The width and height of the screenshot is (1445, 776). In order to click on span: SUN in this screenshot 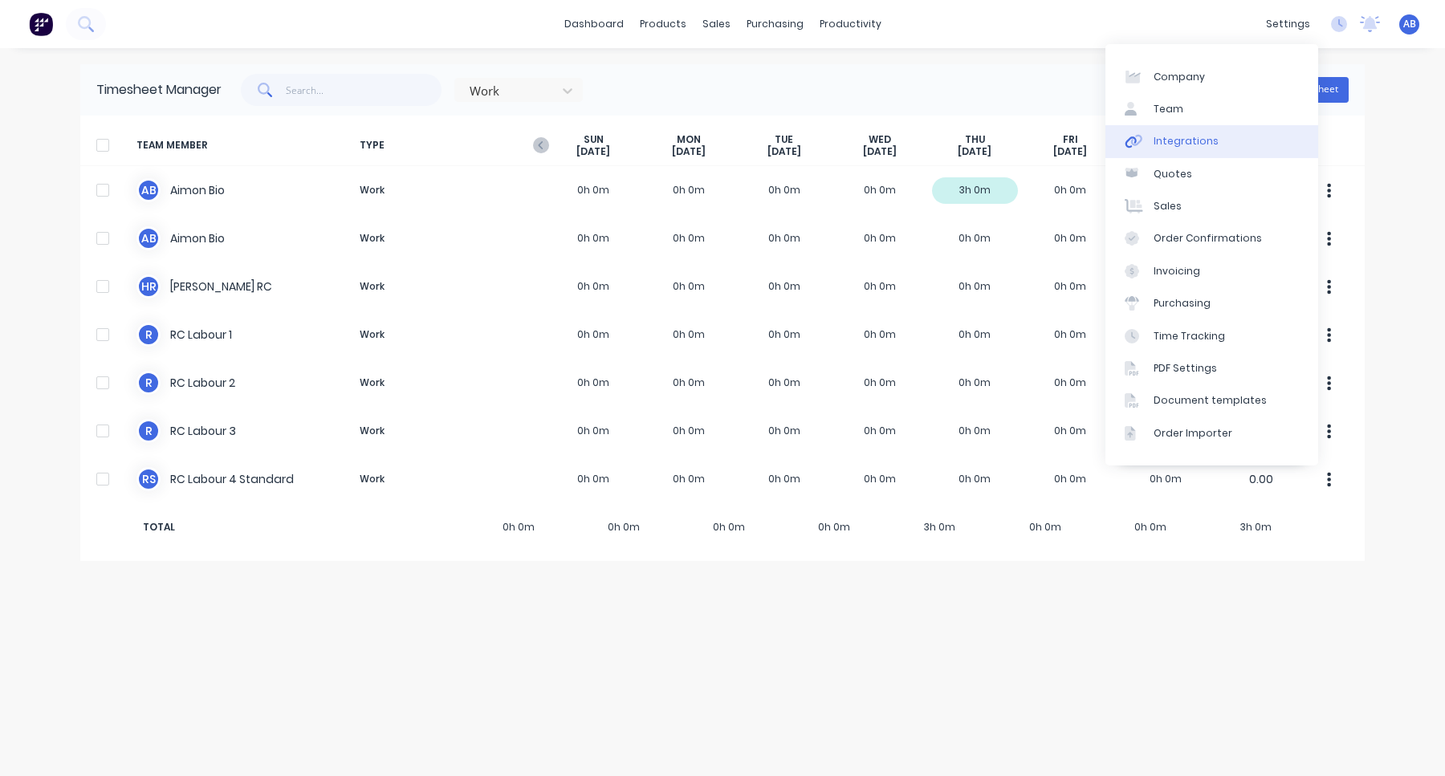, I will do `click(593, 140)`.